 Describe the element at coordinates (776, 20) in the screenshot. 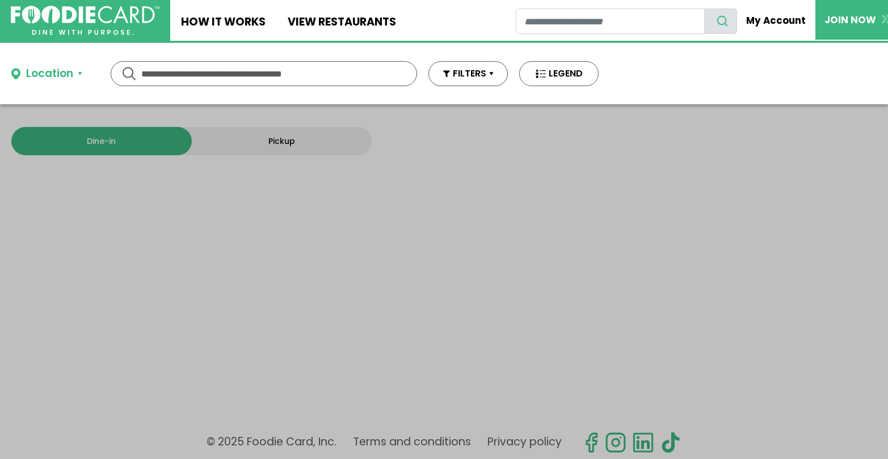

I see `a: My Account` at that location.